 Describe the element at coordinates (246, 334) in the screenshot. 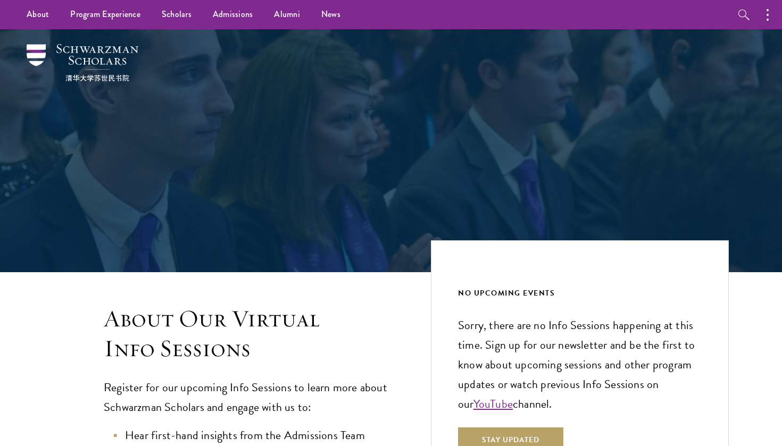

I see `h3: About Our Virtual Info Sessions` at that location.